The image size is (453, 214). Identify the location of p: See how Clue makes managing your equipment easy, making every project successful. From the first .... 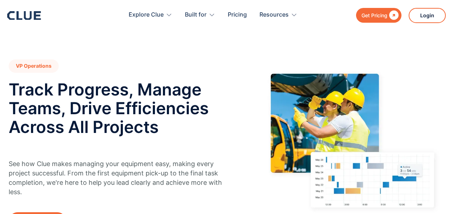
(117, 178).